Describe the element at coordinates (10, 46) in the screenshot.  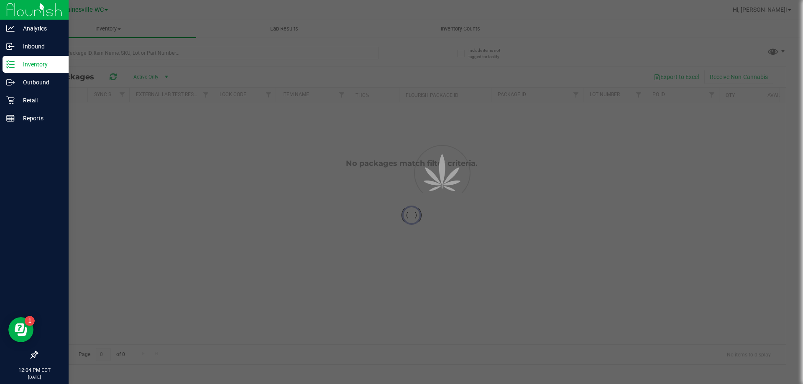
I see `inline-svg: Inbound` at that location.